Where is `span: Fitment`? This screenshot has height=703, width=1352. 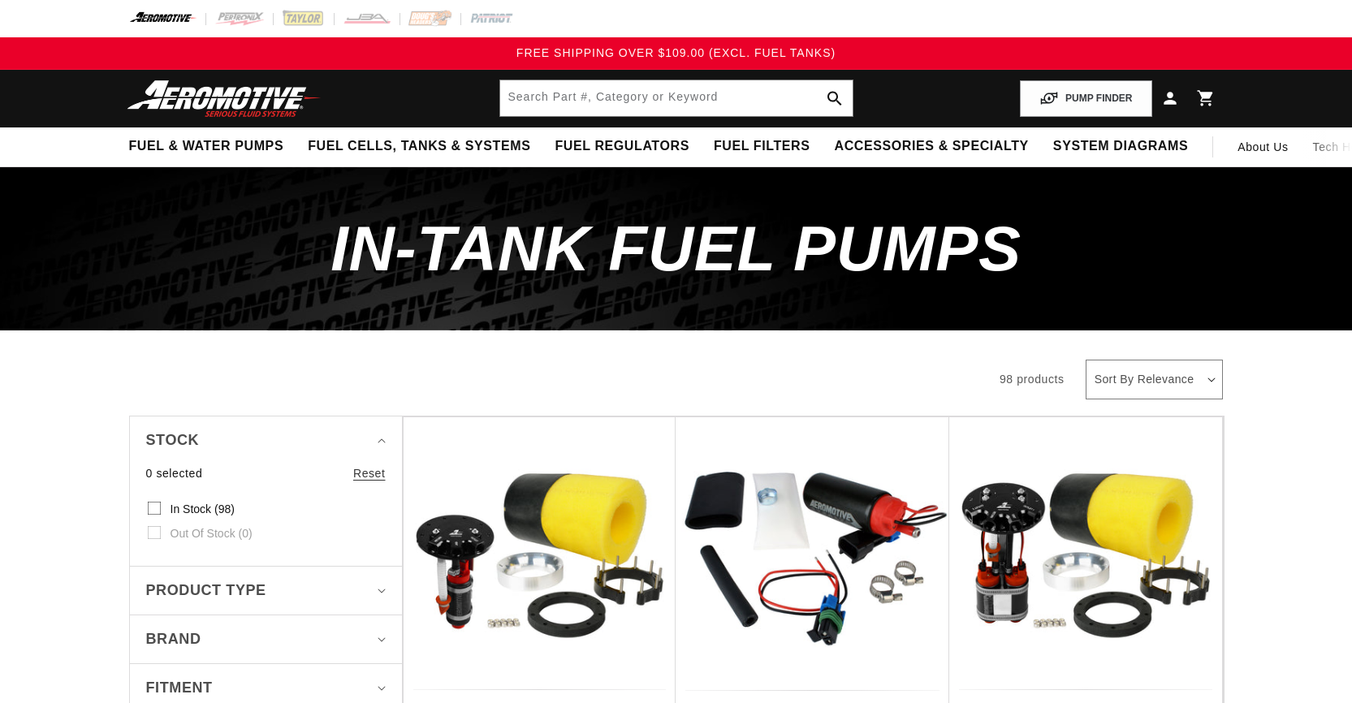 span: Fitment is located at coordinates (179, 688).